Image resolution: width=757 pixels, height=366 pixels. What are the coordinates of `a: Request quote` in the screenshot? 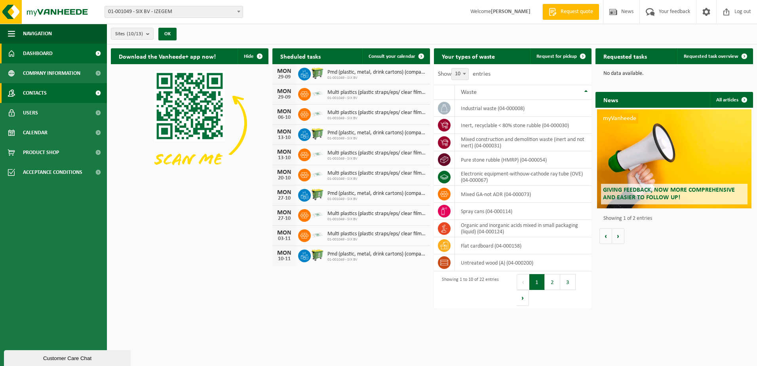 It's located at (571, 12).